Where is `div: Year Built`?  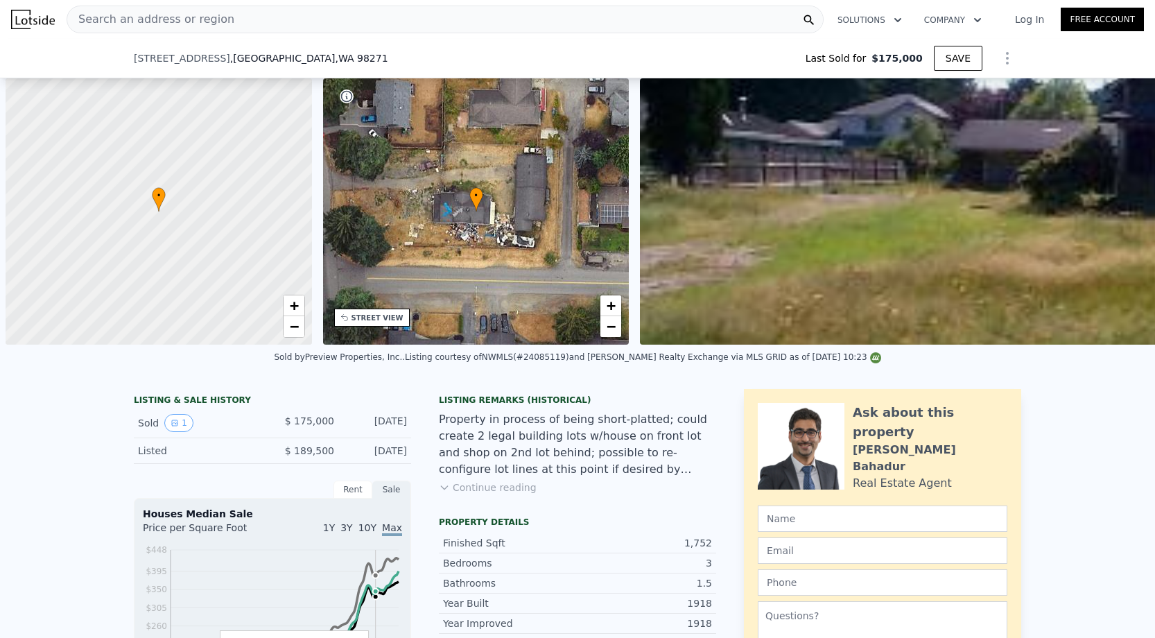 div: Year Built is located at coordinates (510, 603).